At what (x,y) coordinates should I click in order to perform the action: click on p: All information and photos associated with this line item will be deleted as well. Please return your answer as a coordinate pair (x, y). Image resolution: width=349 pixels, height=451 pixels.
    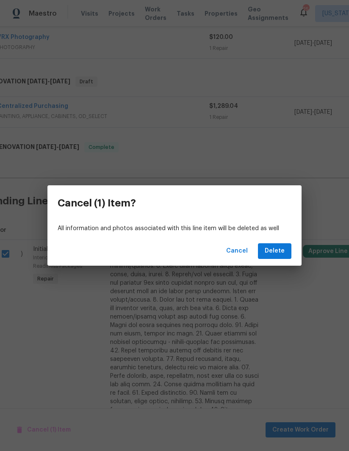
    Looking at the image, I should click on (174, 229).